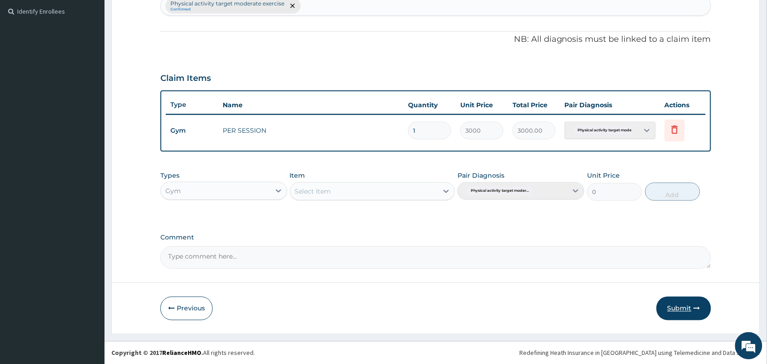 The height and width of the screenshot is (364, 767). I want to click on th: Name, so click(311, 105).